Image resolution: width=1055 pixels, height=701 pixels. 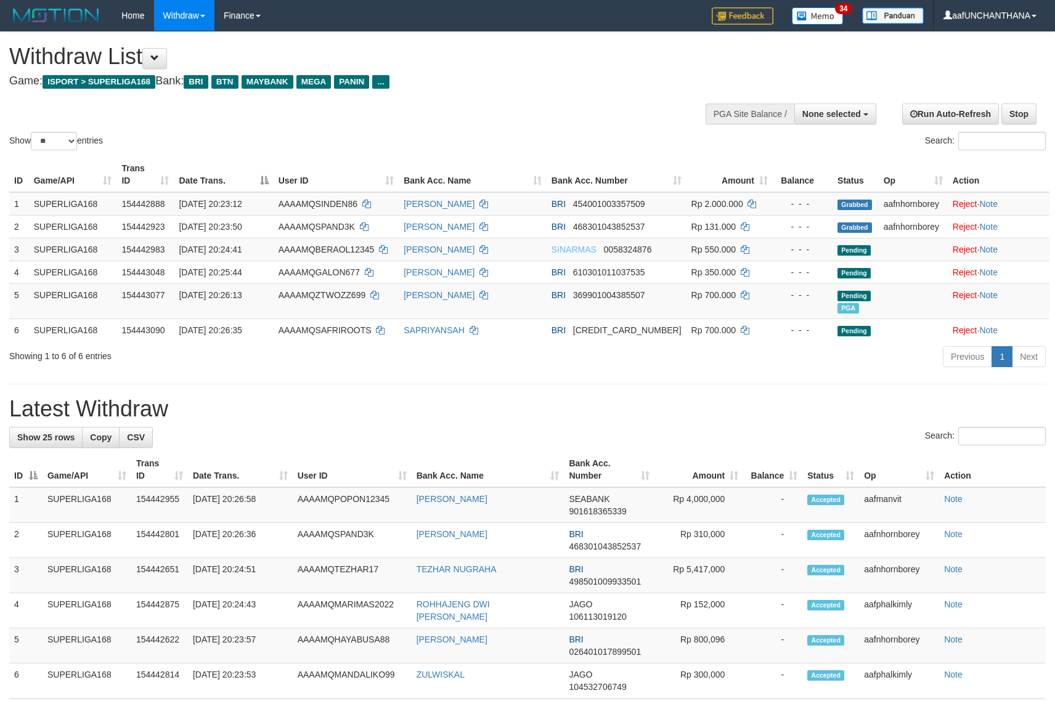 What do you see at coordinates (1002, 436) in the screenshot?
I see `input: Search:` at bounding box center [1002, 436].